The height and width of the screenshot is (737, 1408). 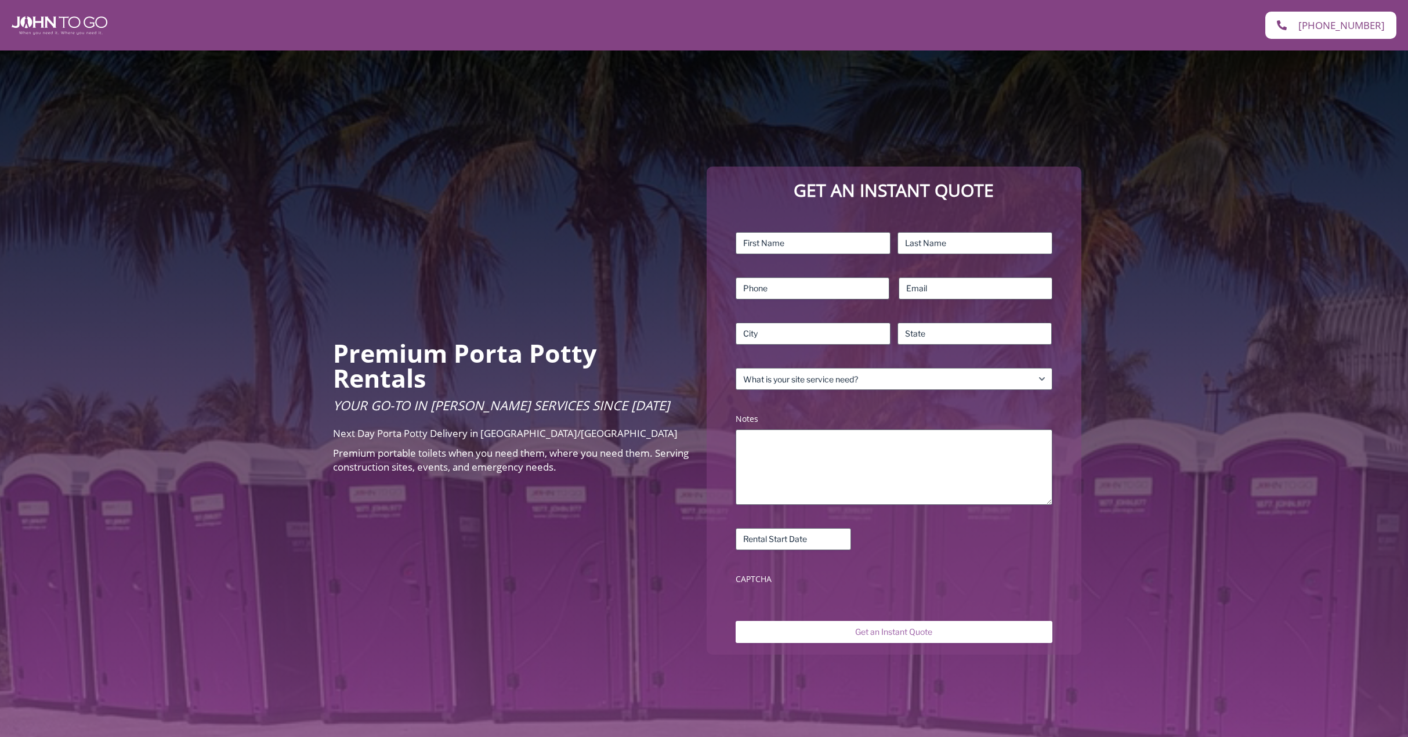 What do you see at coordinates (893, 632) in the screenshot?
I see `input: Get an Instant Quote` at bounding box center [893, 632].